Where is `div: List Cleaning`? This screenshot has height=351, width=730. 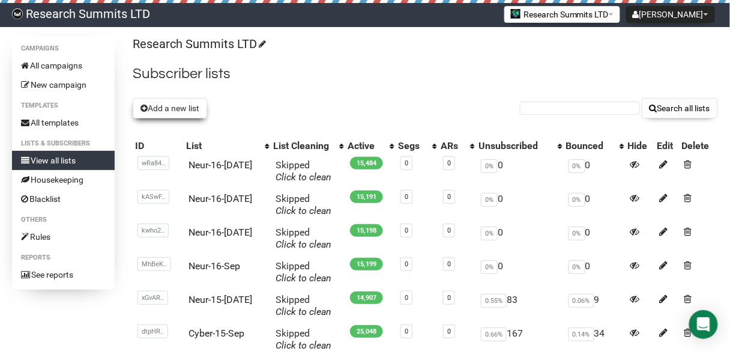
div: List Cleaning is located at coordinates (303, 146).